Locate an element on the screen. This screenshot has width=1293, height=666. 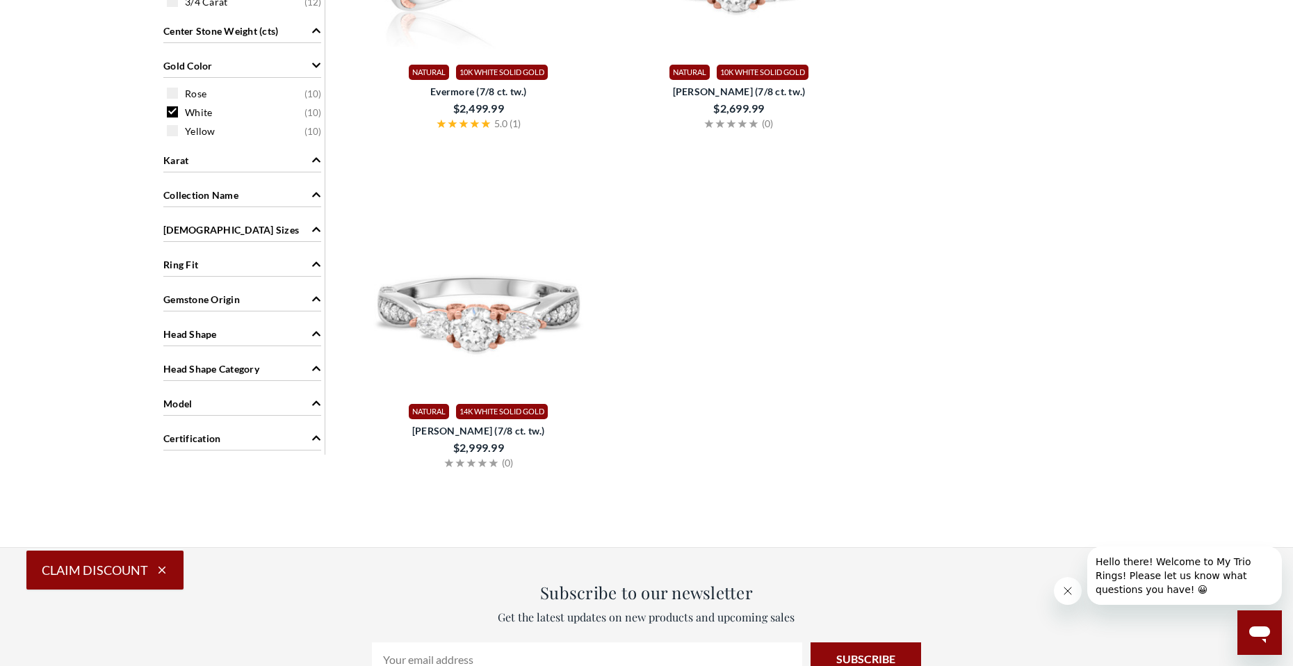
p: Get the latest updates on new products and upcoming sales is located at coordinates (646, 617).